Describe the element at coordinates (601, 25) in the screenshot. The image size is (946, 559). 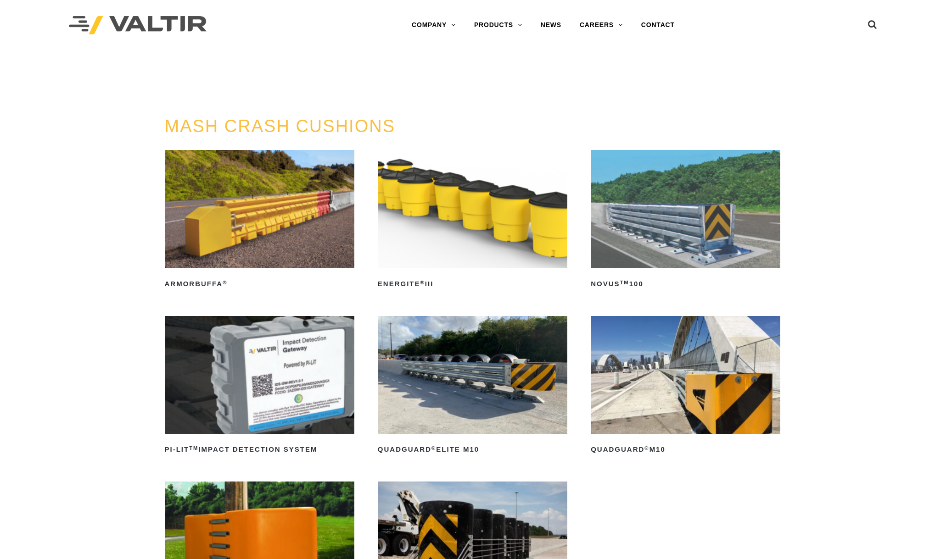
I see `a: CAREERS` at that location.